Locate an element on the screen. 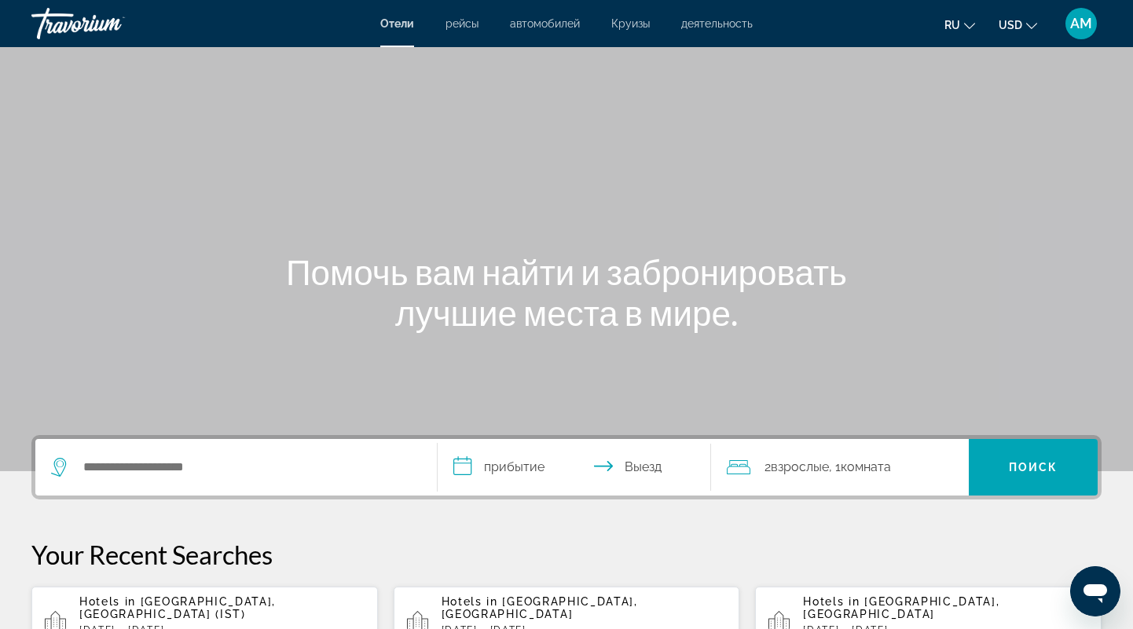 The height and width of the screenshot is (629, 1133). span: деятельность is located at coordinates (716, 24).